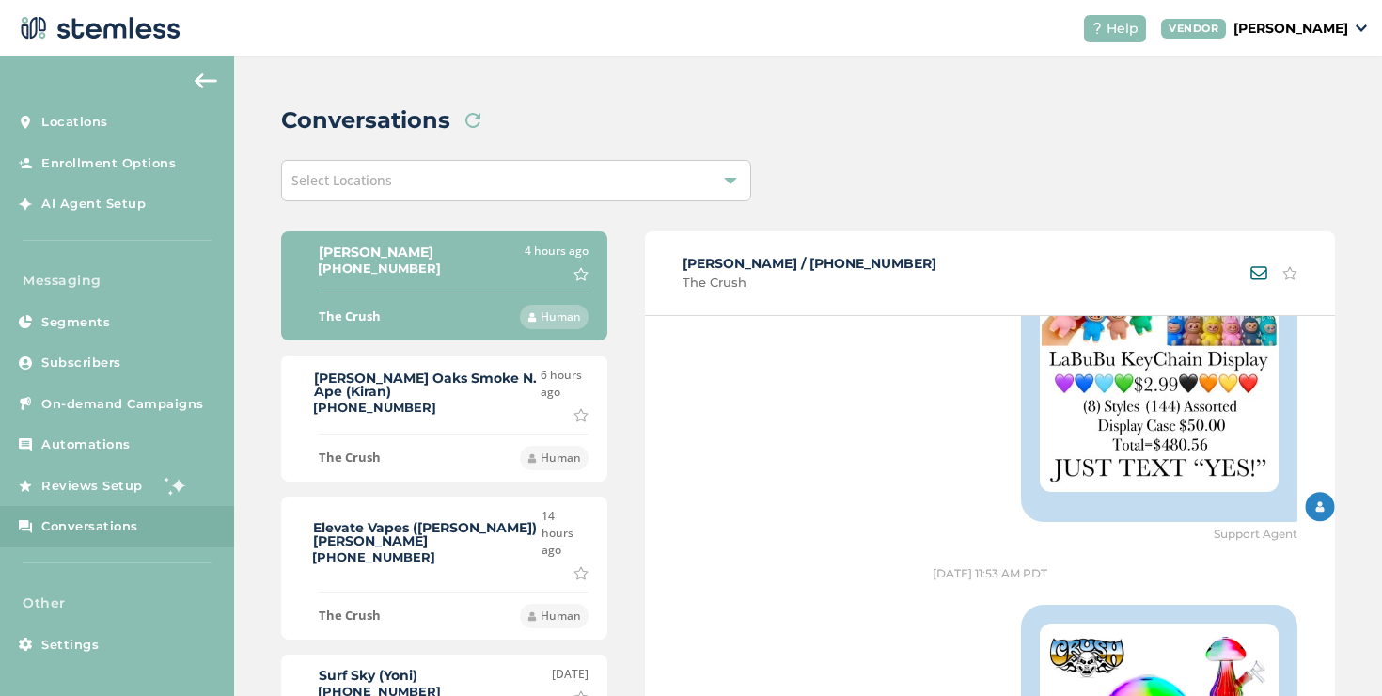  Describe the element at coordinates (380, 675) in the screenshot. I see `label: Surf Sky (Yoni)` at that location.